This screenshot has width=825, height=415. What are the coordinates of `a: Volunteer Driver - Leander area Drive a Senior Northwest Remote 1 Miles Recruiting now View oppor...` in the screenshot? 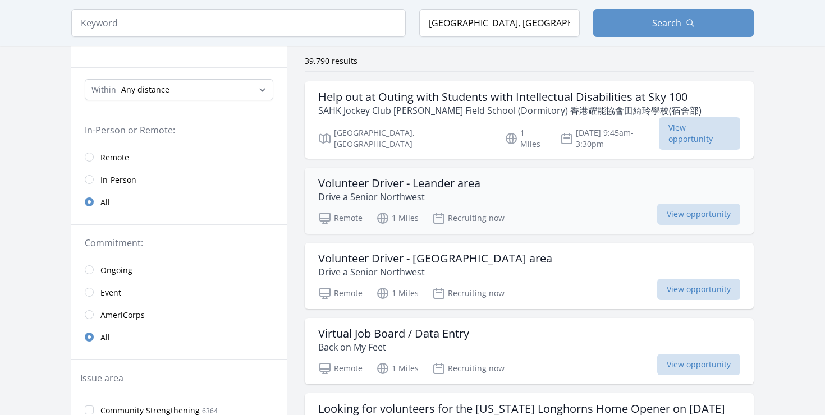 It's located at (529, 201).